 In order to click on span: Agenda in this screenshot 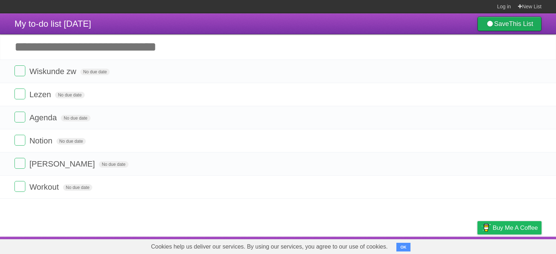, I will do `click(44, 118)`.